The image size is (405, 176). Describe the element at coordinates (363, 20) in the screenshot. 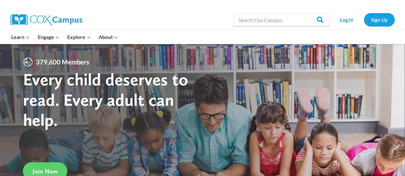

I see `nav: Secondary Navigation` at that location.